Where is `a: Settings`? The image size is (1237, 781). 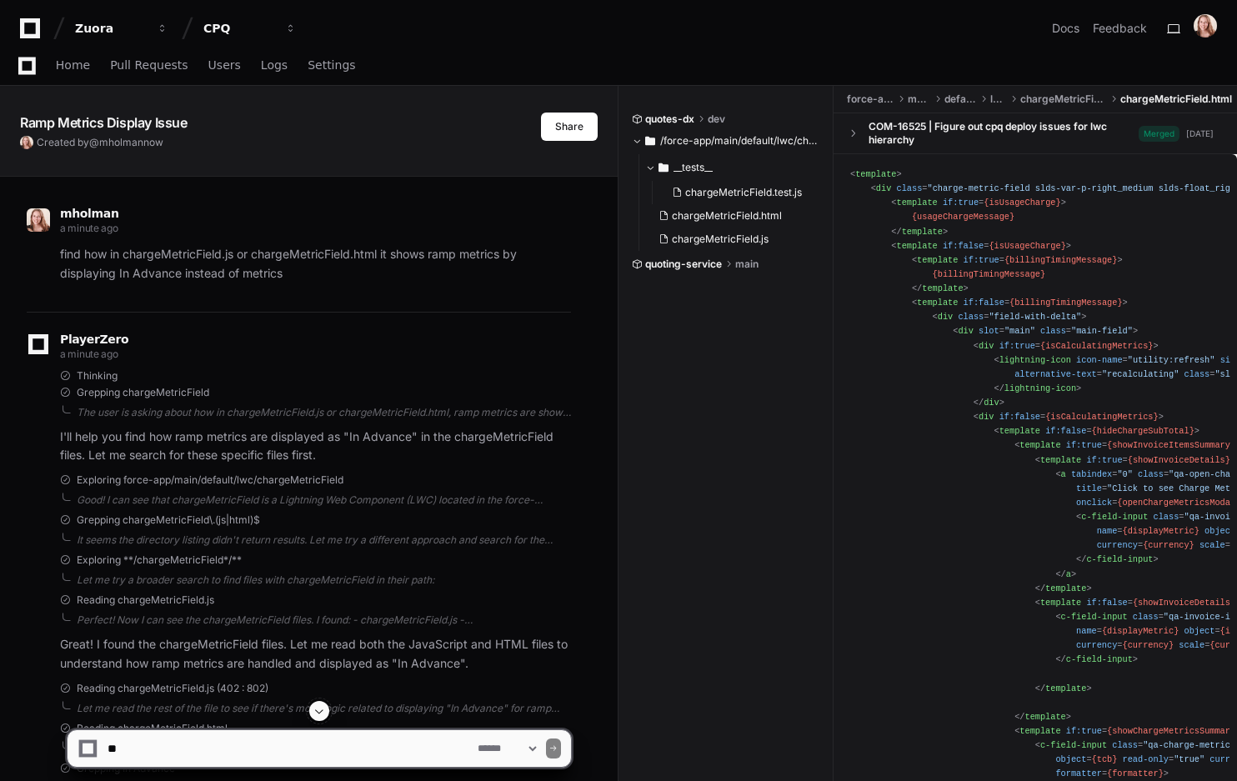 a: Settings is located at coordinates (331, 66).